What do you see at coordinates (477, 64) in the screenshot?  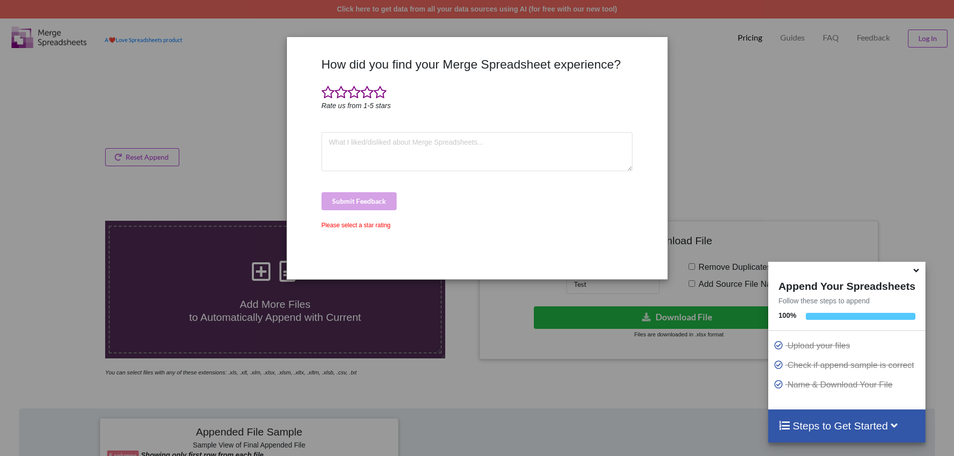 I see `h3: How did you find your Merge Spreadsheet experience?` at bounding box center [477, 64].